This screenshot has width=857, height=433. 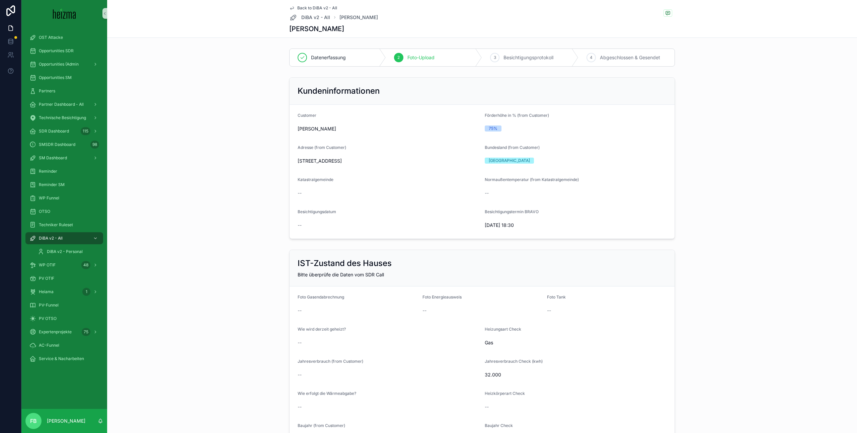 I want to click on span: Katastralgemeinde, so click(x=315, y=179).